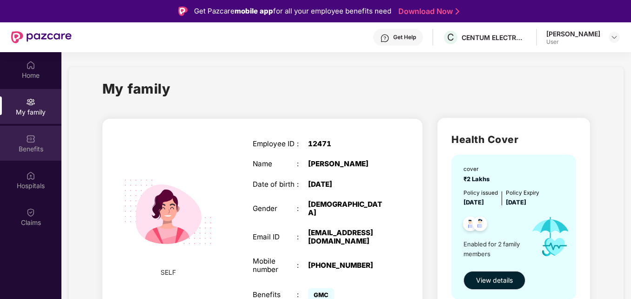  Describe the element at coordinates (253, 11) in the screenshot. I see `strong: mobile app` at that location.